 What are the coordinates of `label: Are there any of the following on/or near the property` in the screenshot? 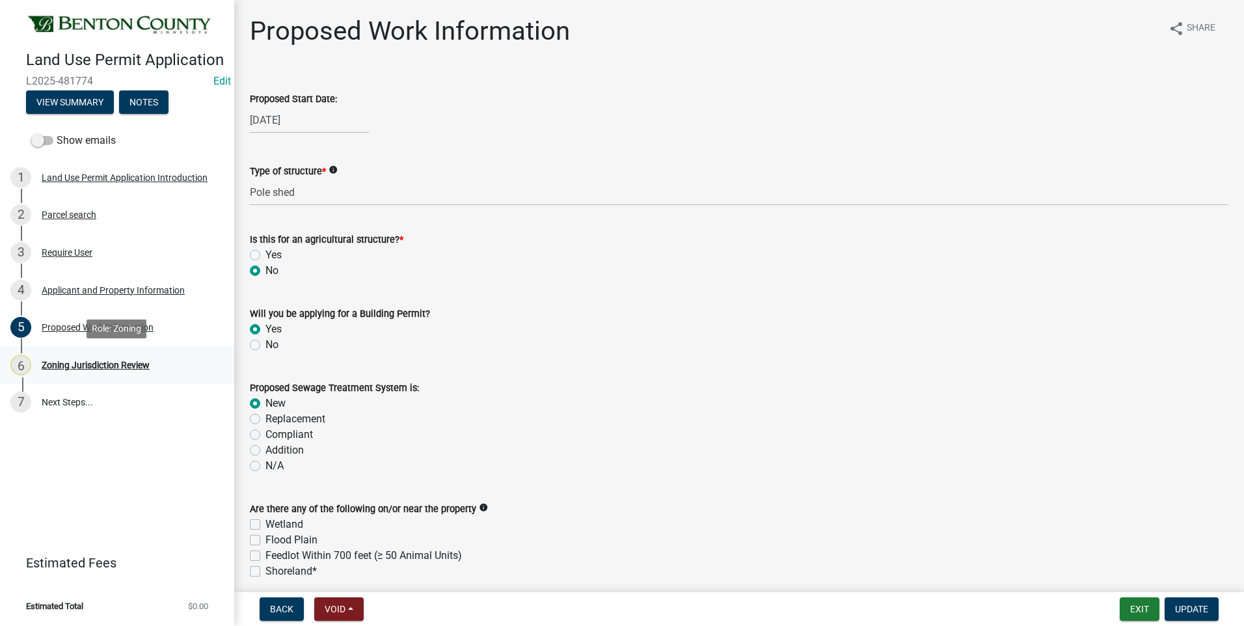 It's located at (363, 509).